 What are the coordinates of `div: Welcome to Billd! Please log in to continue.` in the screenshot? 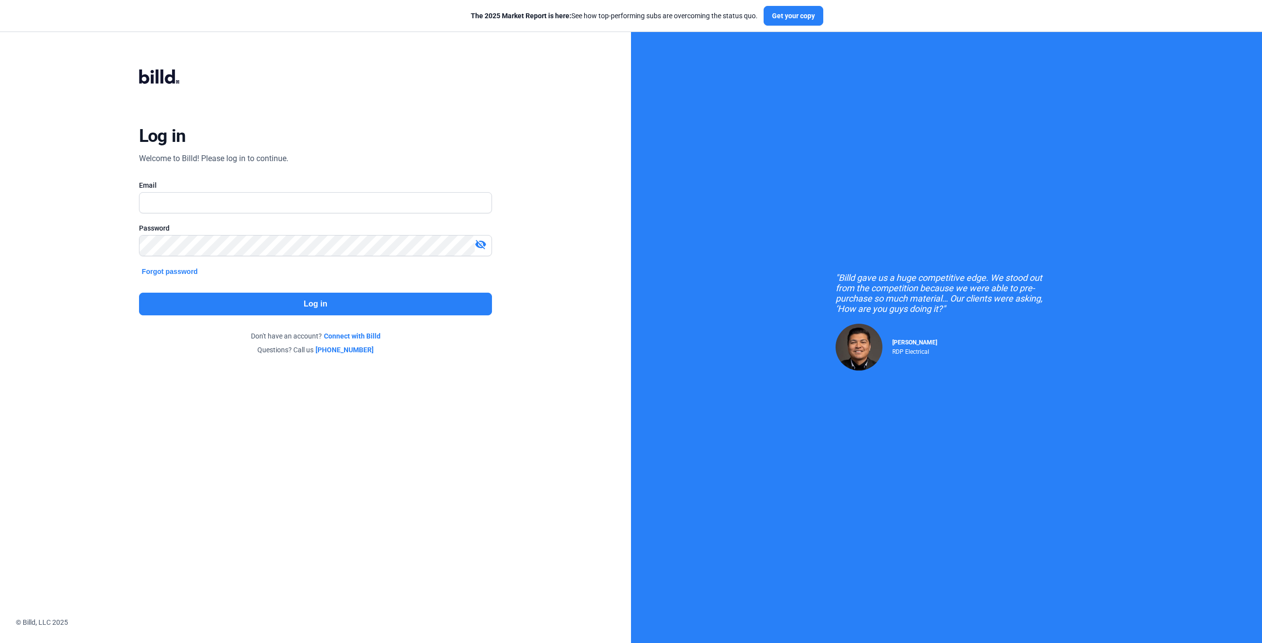 It's located at (213, 159).